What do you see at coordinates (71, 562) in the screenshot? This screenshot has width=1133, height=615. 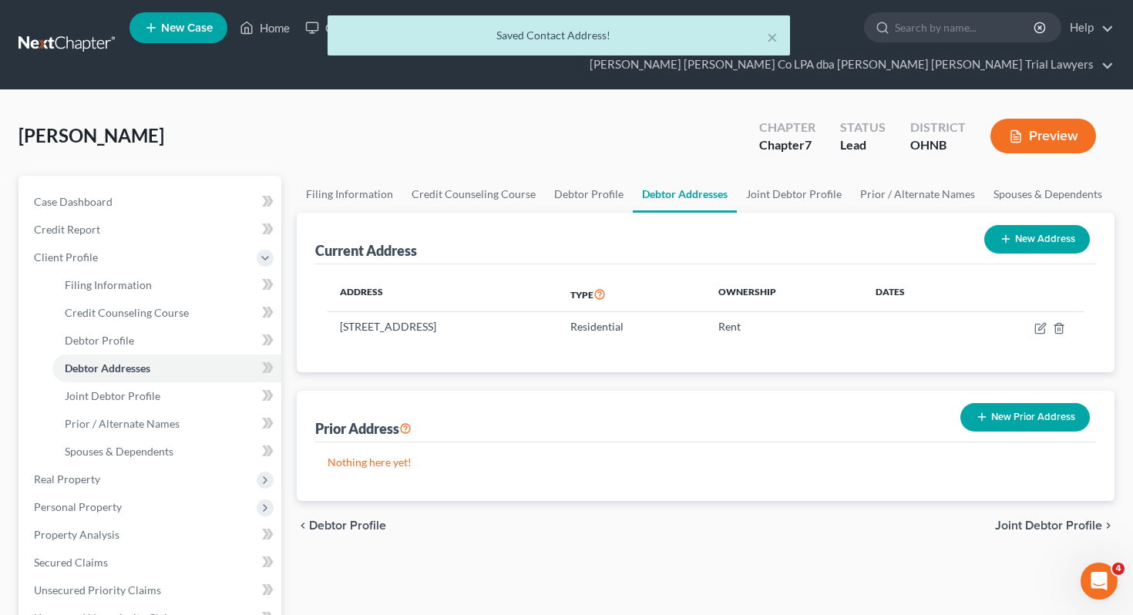 I see `span: Secured Claims` at bounding box center [71, 562].